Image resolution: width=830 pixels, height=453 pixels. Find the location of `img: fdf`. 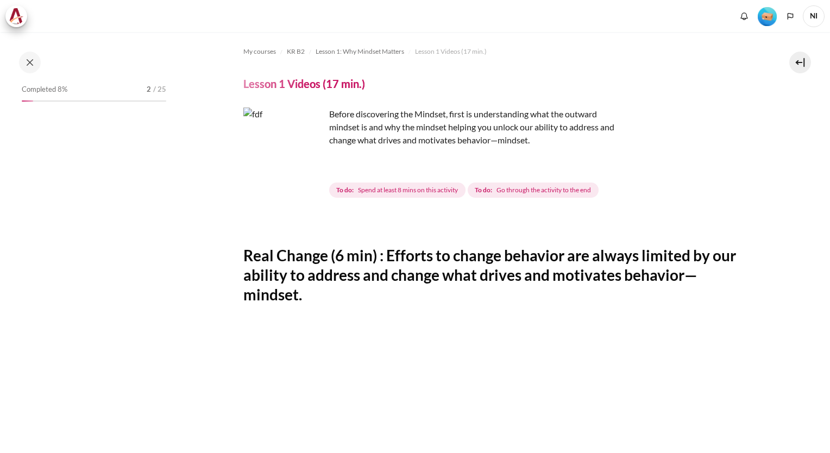

img: fdf is located at coordinates (284, 148).